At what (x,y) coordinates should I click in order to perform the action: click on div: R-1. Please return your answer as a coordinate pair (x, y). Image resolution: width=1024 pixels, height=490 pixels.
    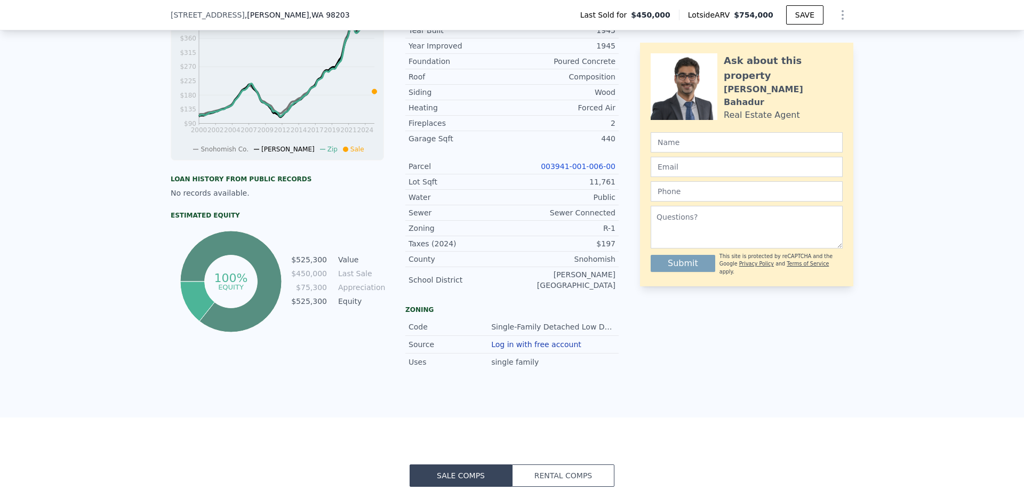
    Looking at the image, I should click on (564, 228).